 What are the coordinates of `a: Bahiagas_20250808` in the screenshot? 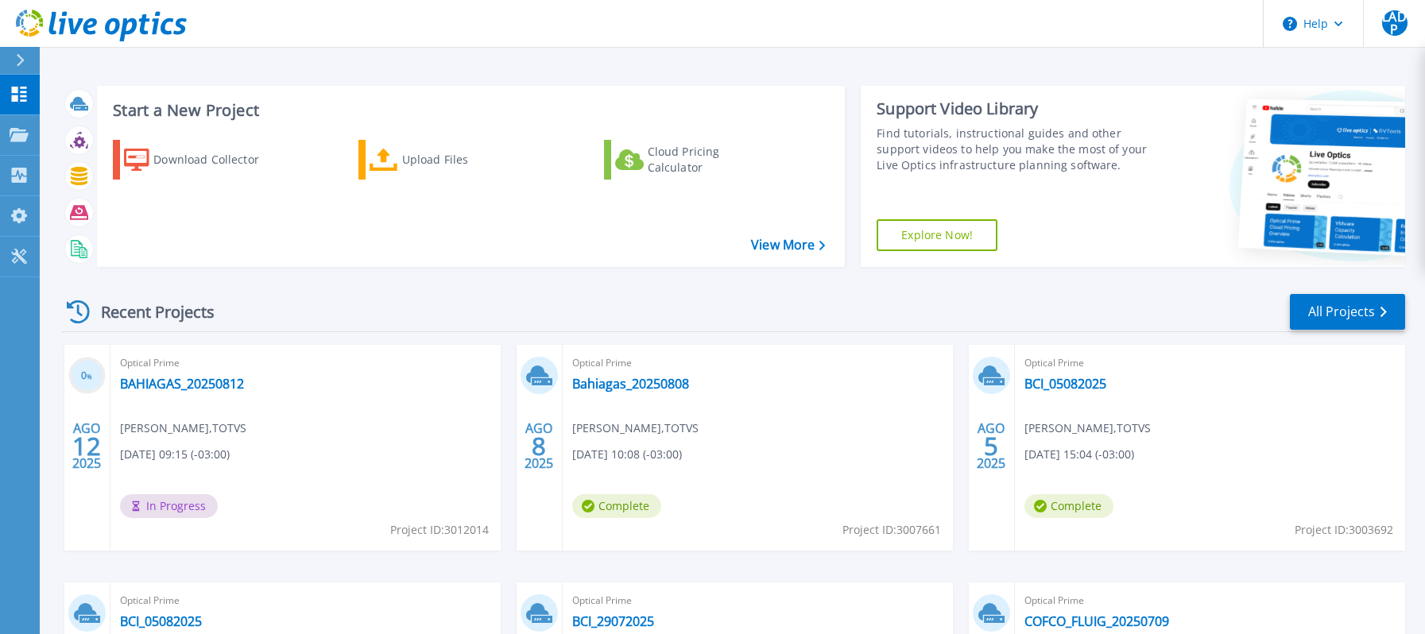 It's located at (630, 384).